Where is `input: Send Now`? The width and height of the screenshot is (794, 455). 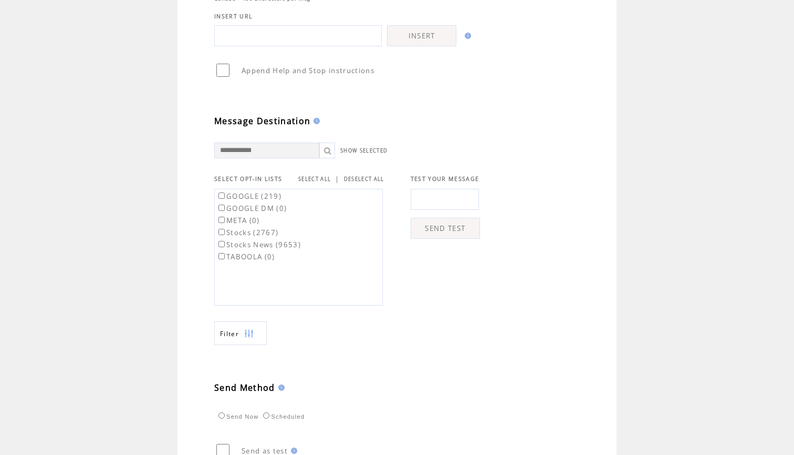 input: Send Now is located at coordinates (222, 415).